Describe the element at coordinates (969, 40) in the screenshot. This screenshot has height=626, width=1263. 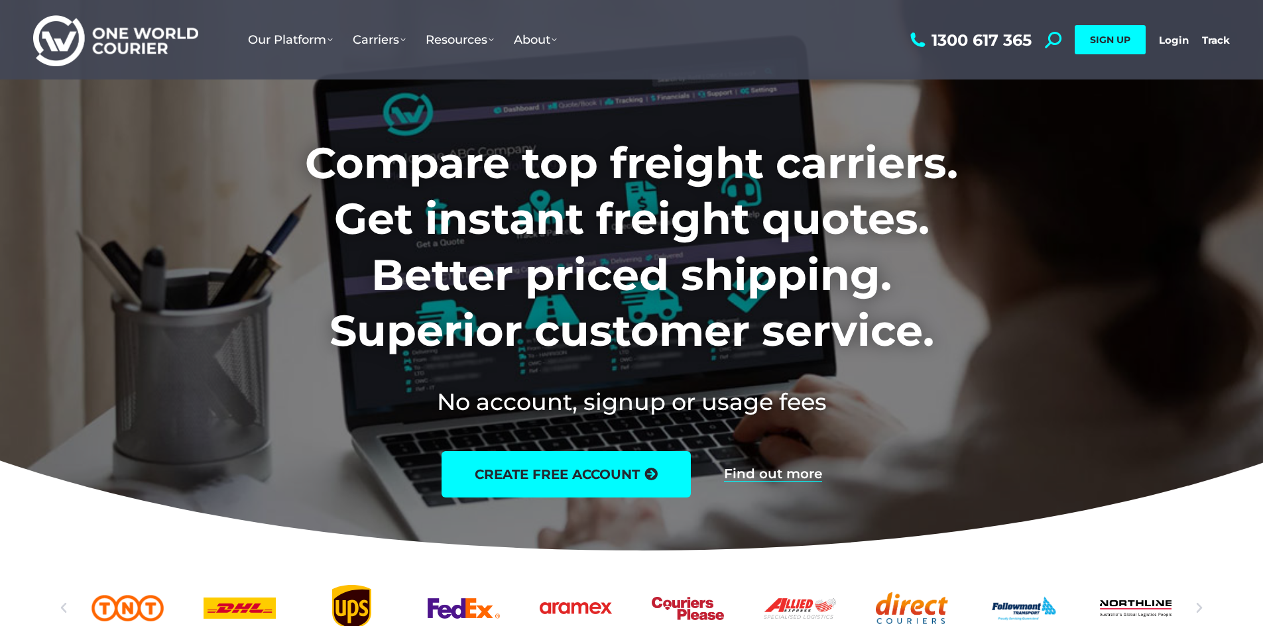
I see `a: 1300 617 365` at that location.